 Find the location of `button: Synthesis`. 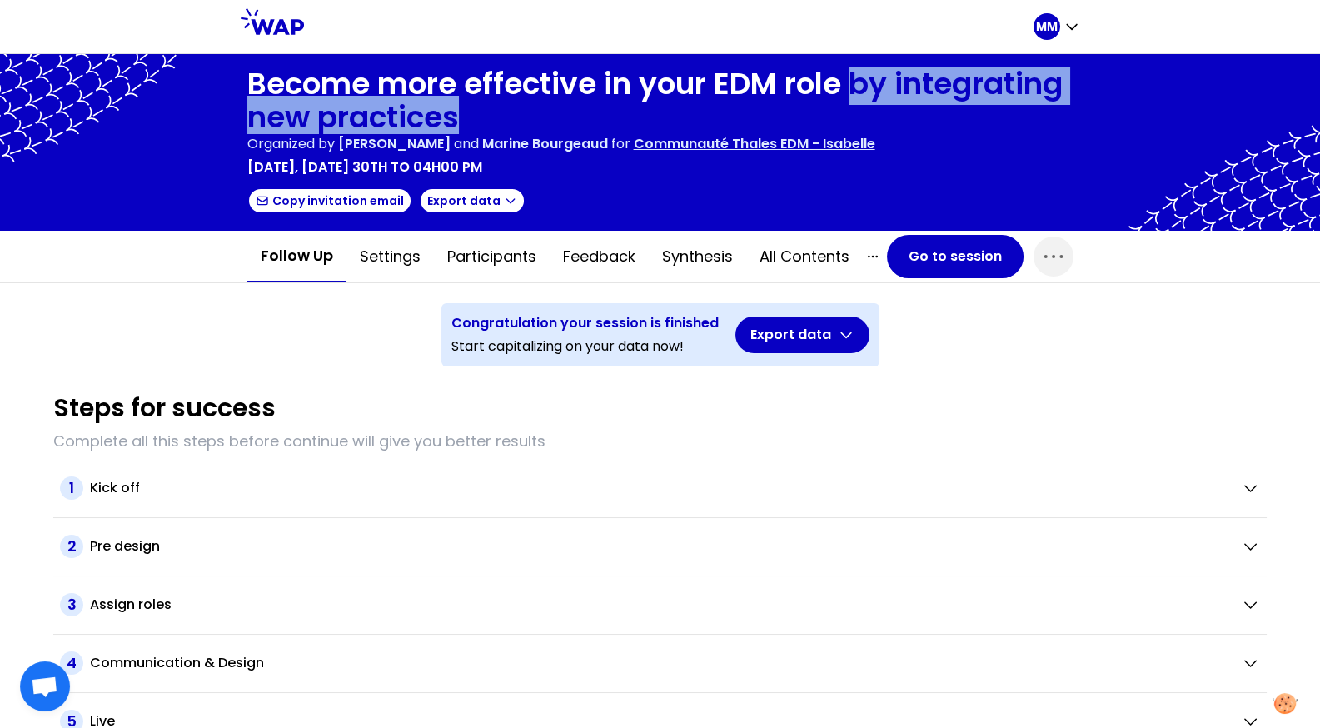

button: Synthesis is located at coordinates (697, 256).